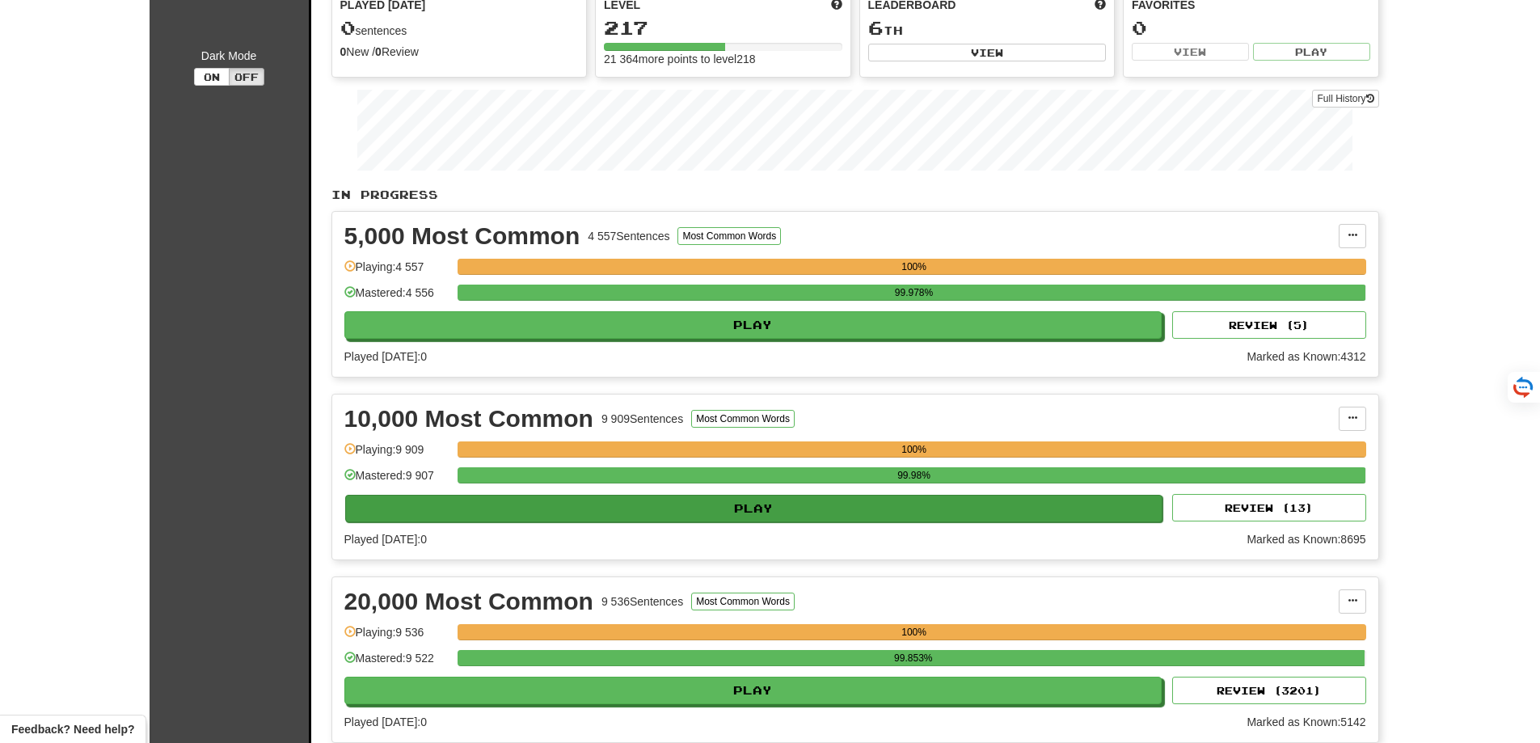  Describe the element at coordinates (397, 637) in the screenshot. I see `div: Playing: 9 536` at that location.